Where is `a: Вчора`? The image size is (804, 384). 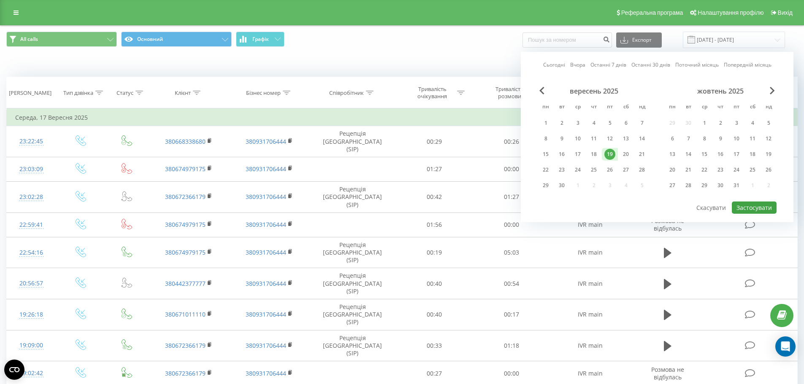 a: Вчора is located at coordinates (578, 65).